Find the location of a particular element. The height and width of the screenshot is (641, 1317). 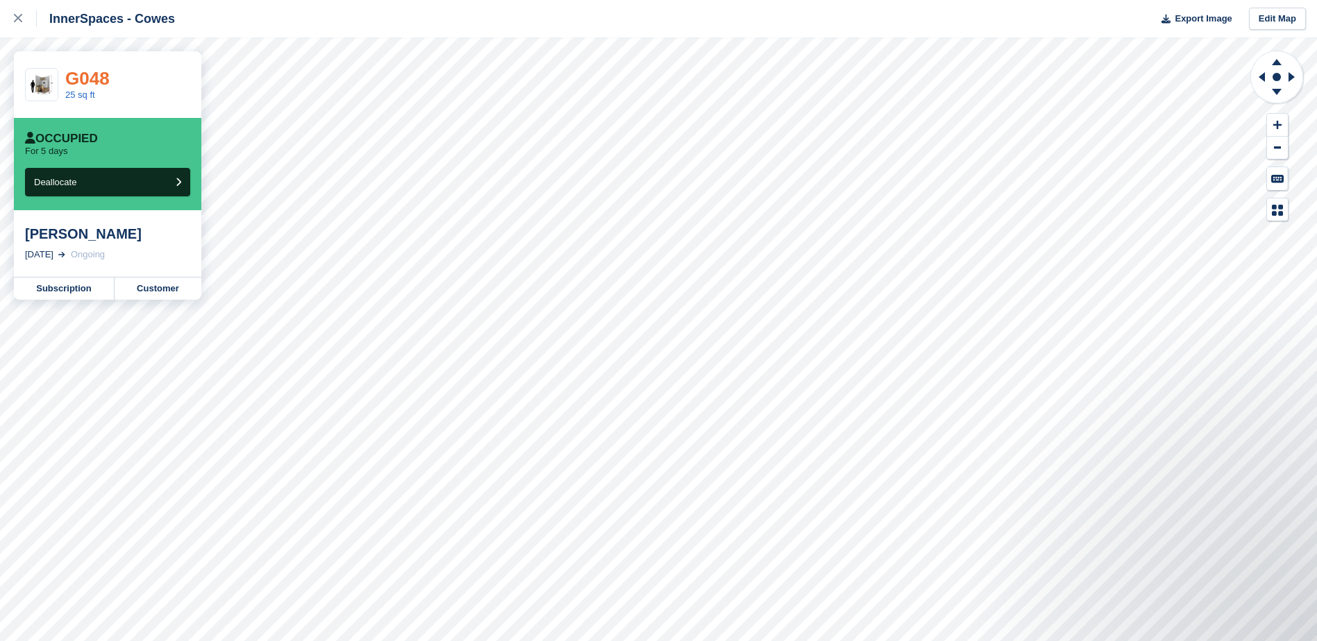

button: Zoom Out is located at coordinates (1277, 148).